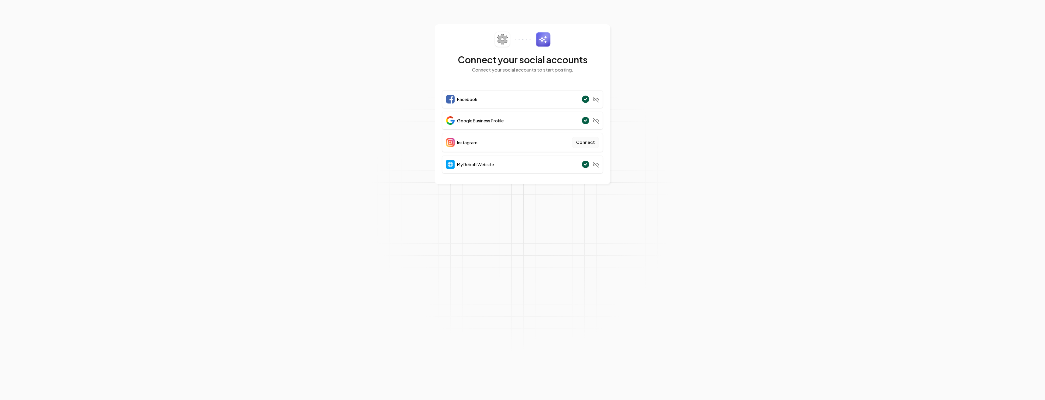  Describe the element at coordinates (467, 142) in the screenshot. I see `span: Instagram` at that location.